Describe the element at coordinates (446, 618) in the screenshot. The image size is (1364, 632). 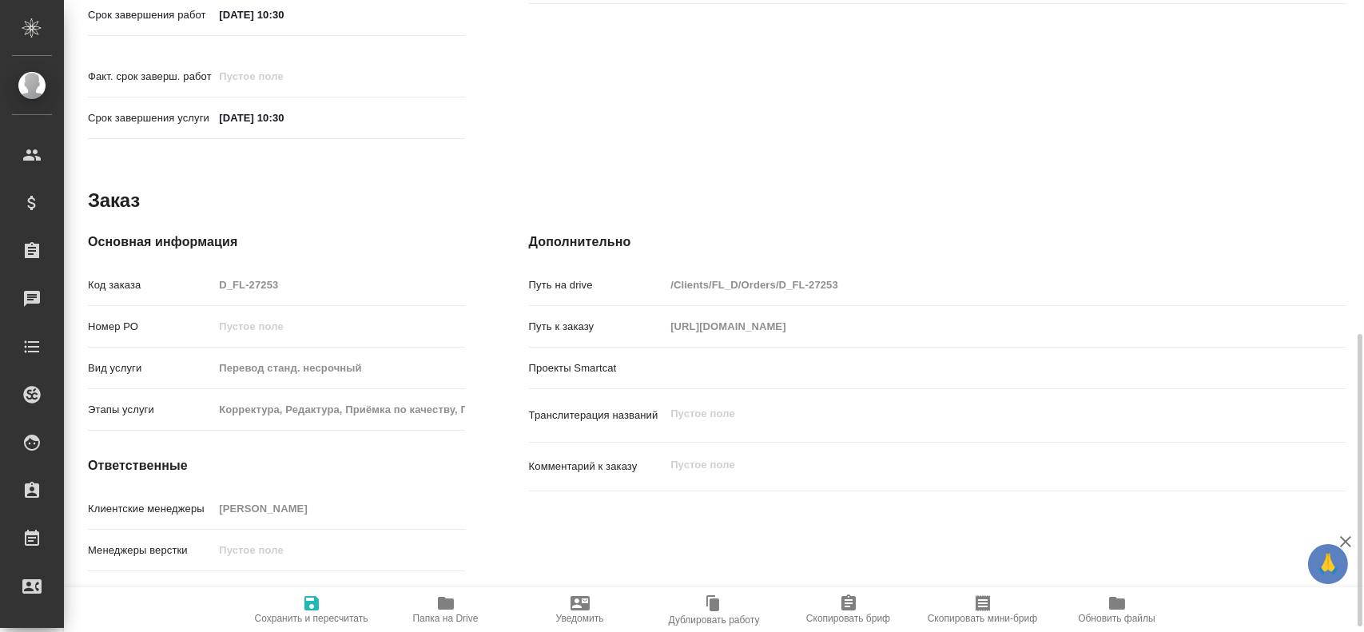
I see `span: Папка на Drive` at that location.